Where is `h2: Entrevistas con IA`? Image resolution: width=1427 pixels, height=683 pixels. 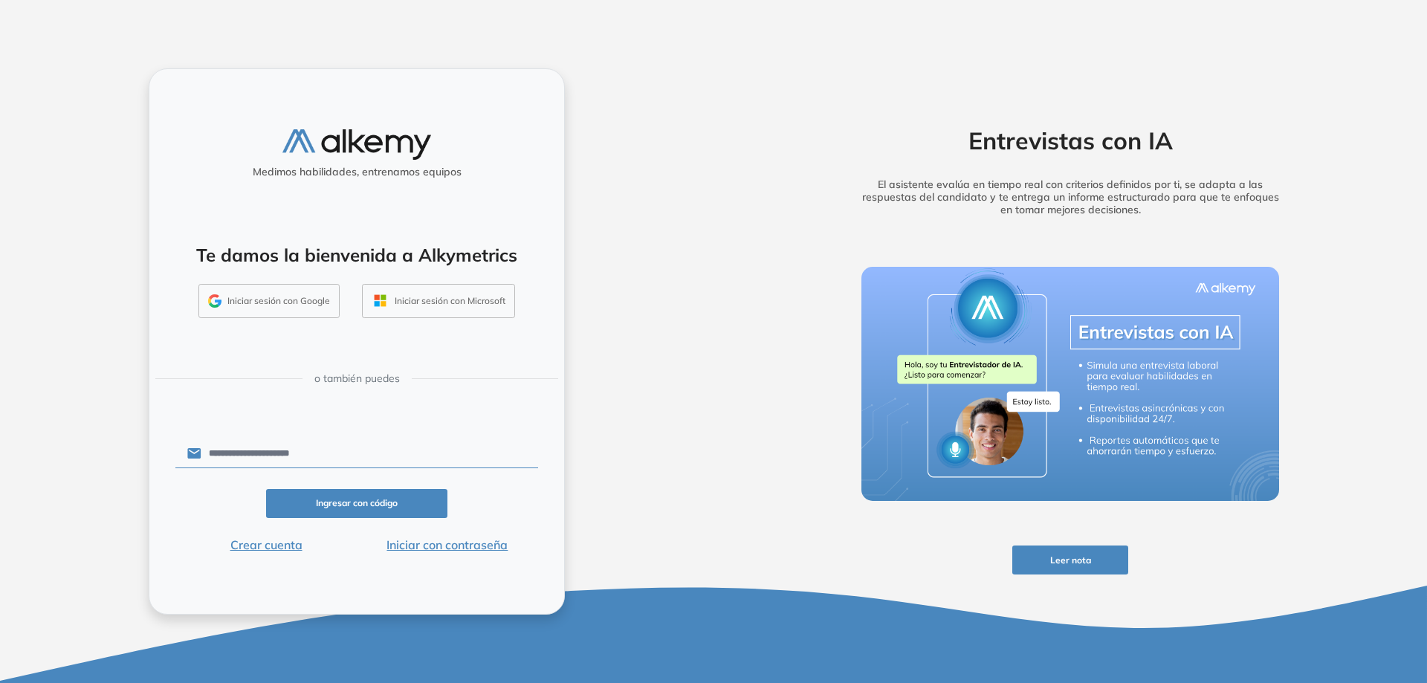 h2: Entrevistas con IA is located at coordinates (1070, 140).